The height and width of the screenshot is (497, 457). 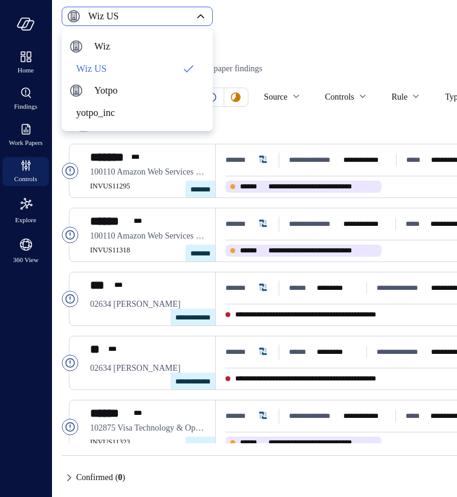 I want to click on span: Wiz, so click(x=102, y=47).